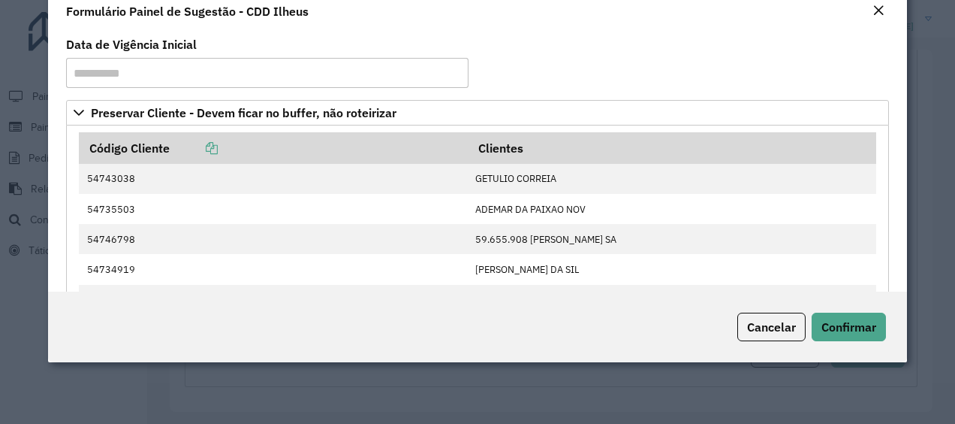 The width and height of the screenshot is (955, 424). I want to click on td: 54734919, so click(273, 269).